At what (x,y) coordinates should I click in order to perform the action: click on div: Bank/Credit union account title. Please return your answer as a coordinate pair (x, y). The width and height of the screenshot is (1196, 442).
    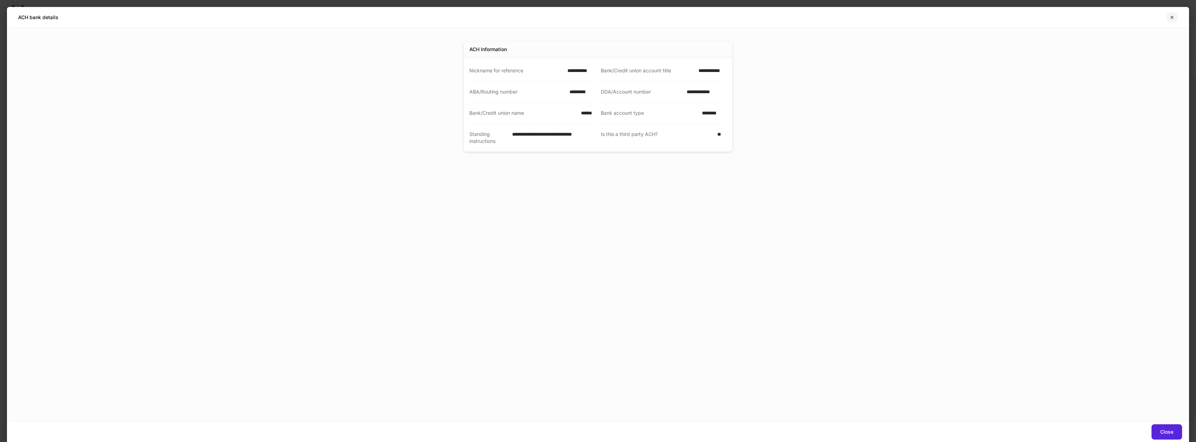
    Looking at the image, I should click on (647, 71).